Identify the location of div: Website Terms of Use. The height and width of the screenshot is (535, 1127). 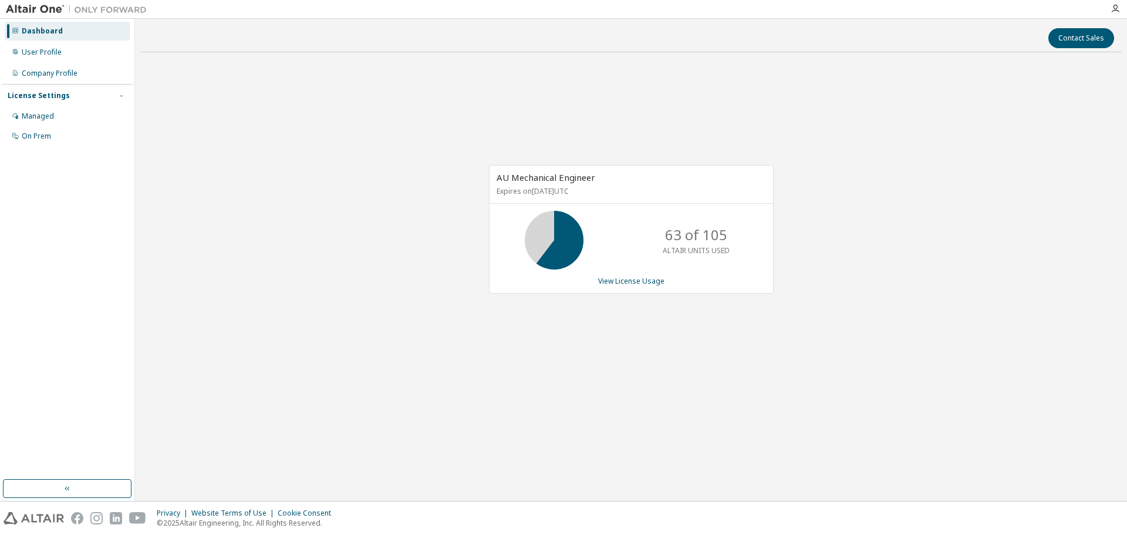
(234, 513).